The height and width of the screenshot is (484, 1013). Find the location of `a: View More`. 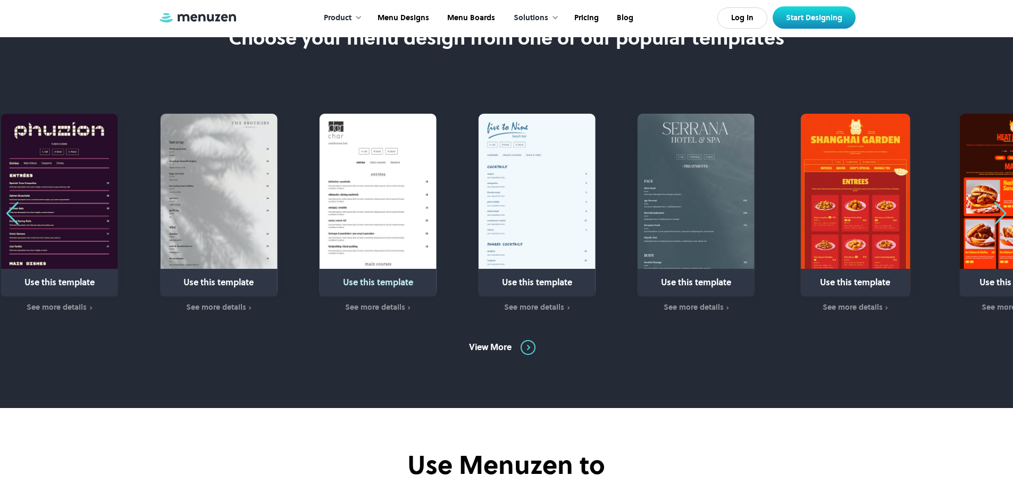

a: View More is located at coordinates (507, 348).